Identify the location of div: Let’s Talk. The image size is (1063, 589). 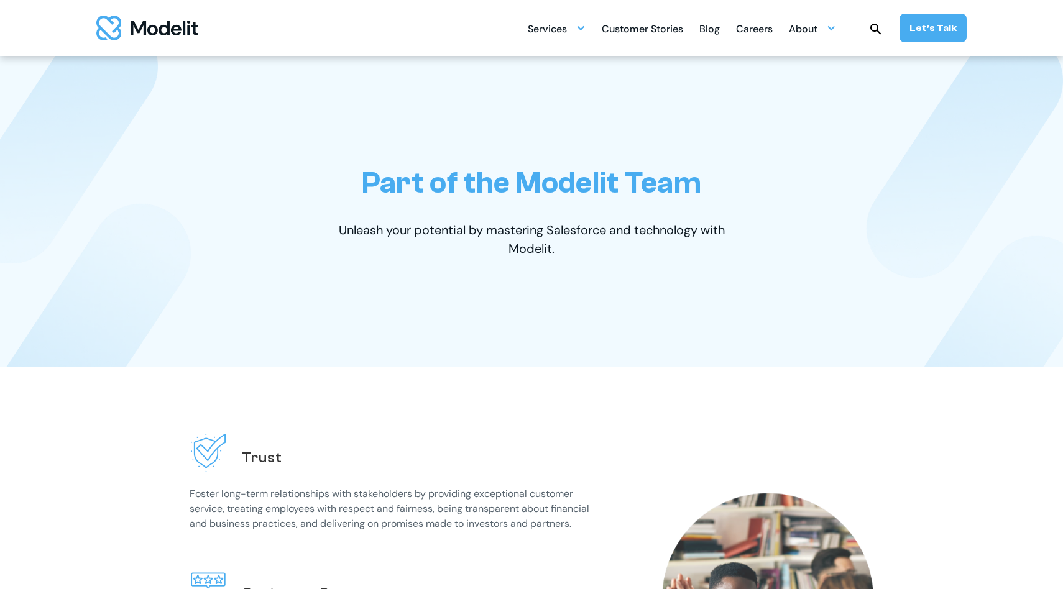
(933, 28).